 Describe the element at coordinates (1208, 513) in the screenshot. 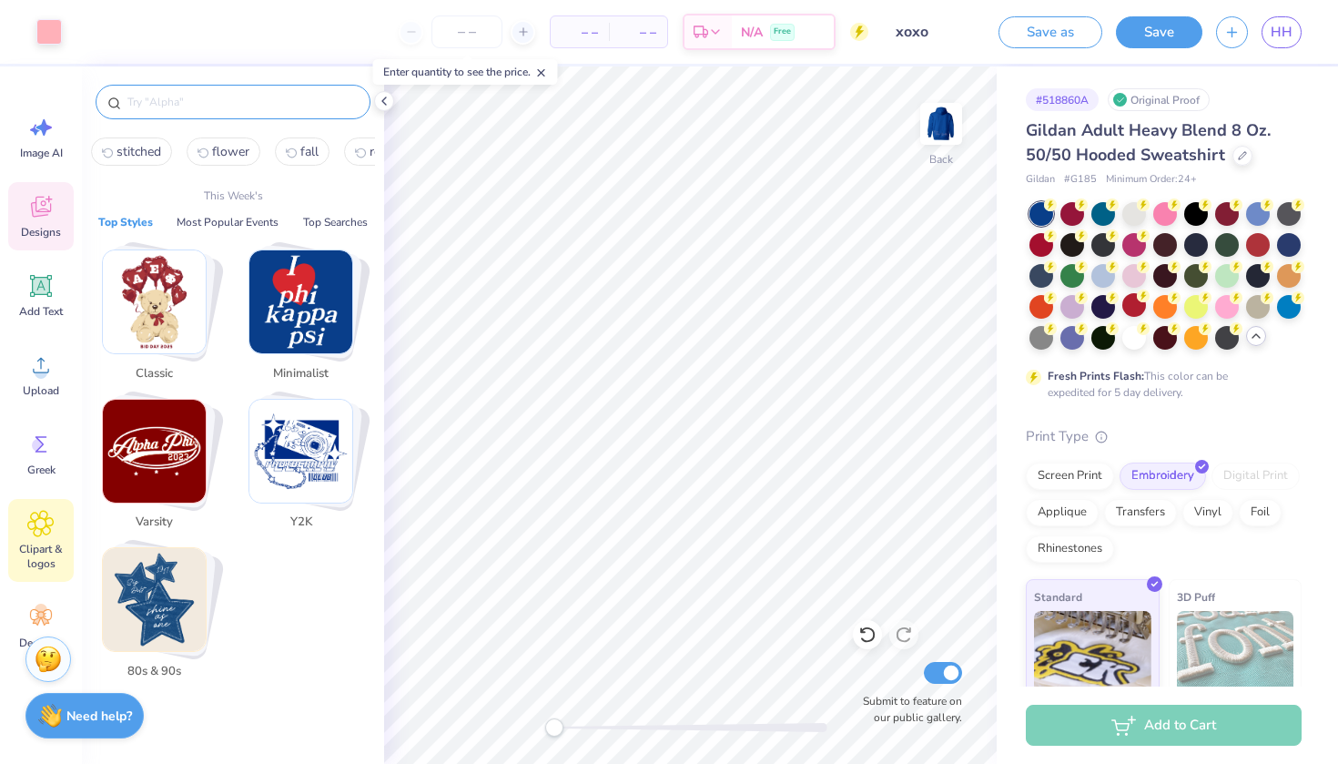

I see `div: Vinyl` at that location.